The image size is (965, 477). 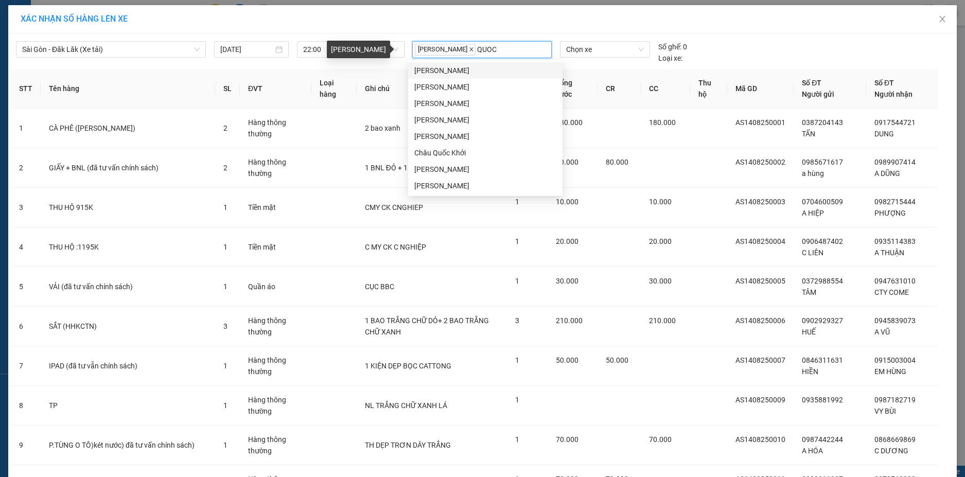 What do you see at coordinates (760, 88) in the screenshot?
I see `th: Mã GD` at bounding box center [760, 88].